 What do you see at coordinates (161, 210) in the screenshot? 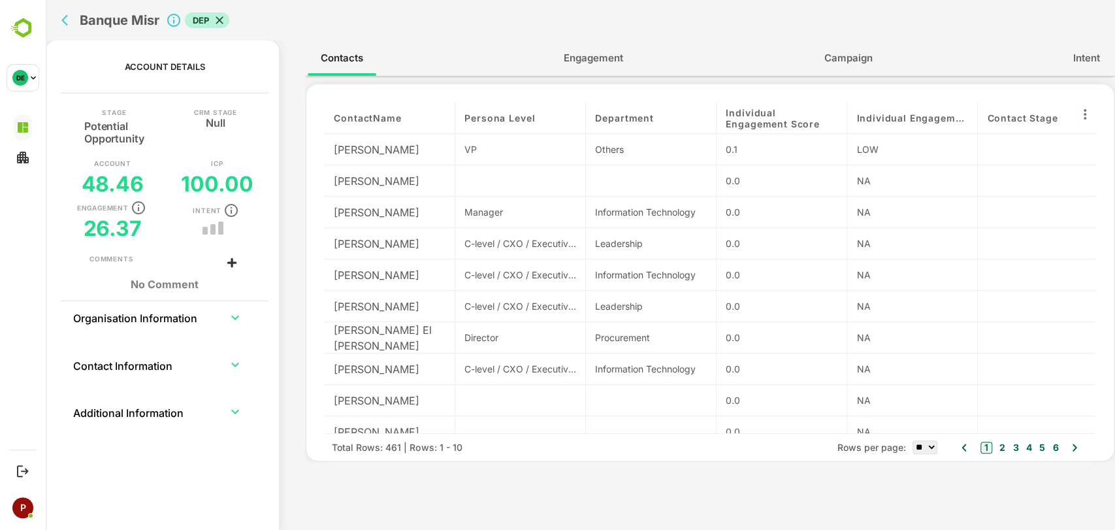
I see `p: Intent` at bounding box center [161, 210].